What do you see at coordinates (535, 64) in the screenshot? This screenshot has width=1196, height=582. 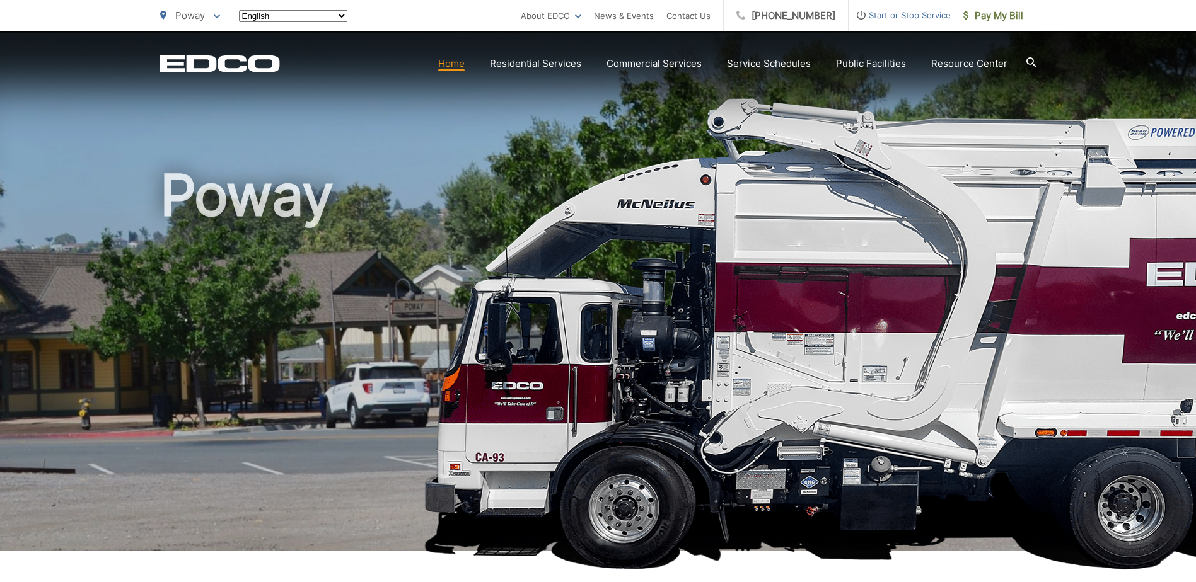 I see `a: Residential Services` at bounding box center [535, 64].